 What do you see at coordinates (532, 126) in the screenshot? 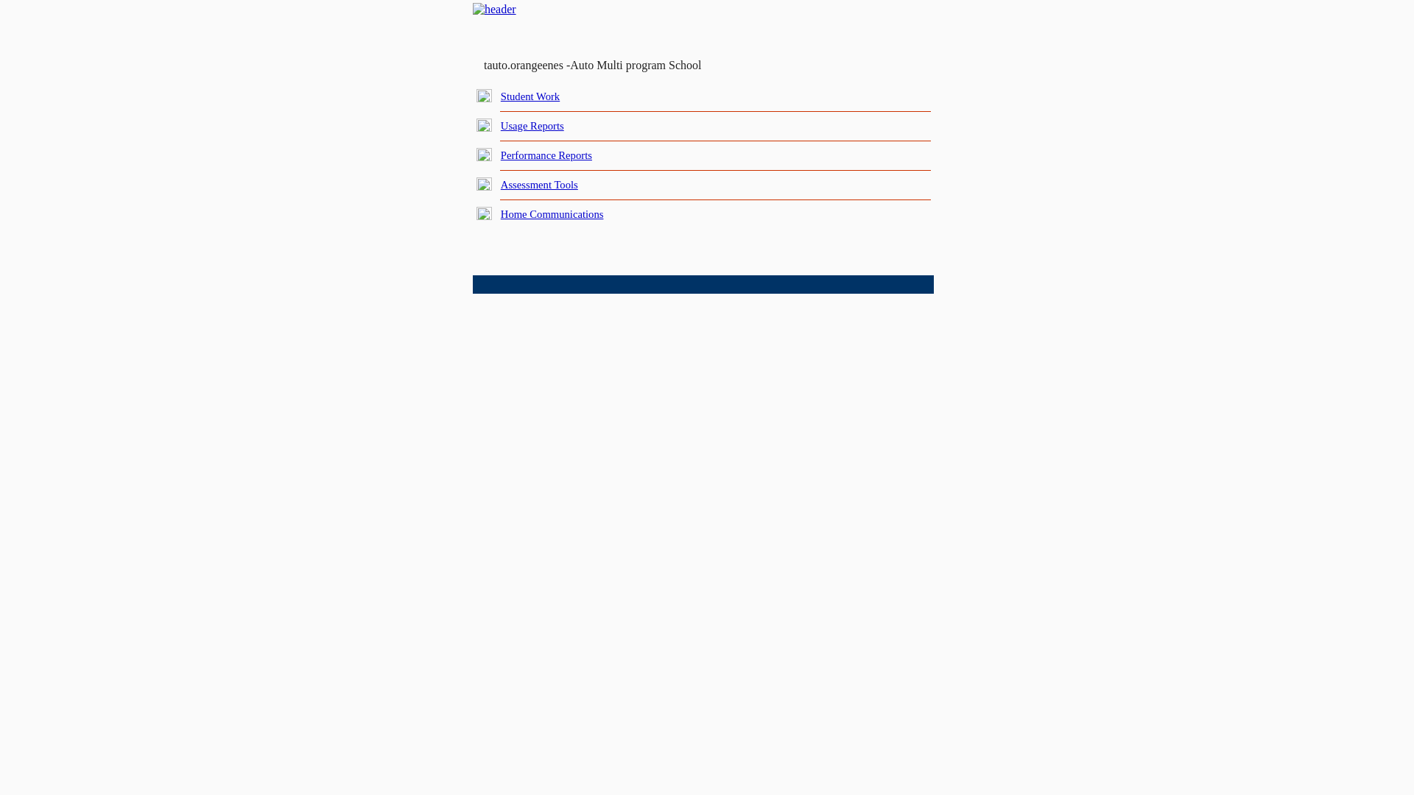
I see `a: Usage Reports` at bounding box center [532, 126].